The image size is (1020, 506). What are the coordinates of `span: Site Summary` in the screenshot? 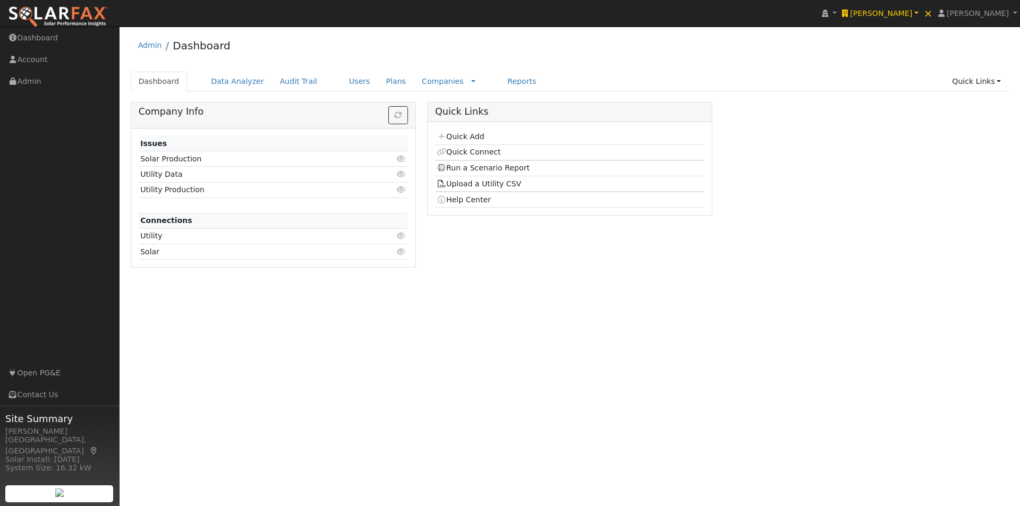 It's located at (59, 418).